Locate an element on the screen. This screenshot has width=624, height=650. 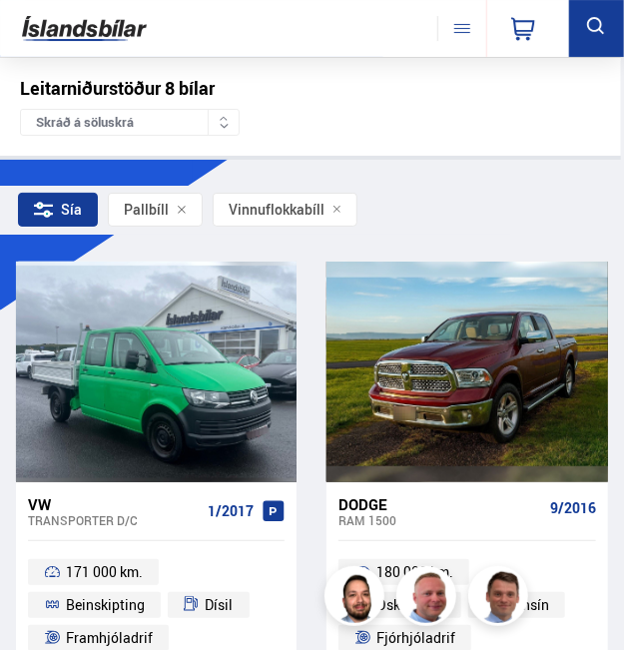
img: siFngHWaQ9KaOqBr.png is located at coordinates (429, 599).